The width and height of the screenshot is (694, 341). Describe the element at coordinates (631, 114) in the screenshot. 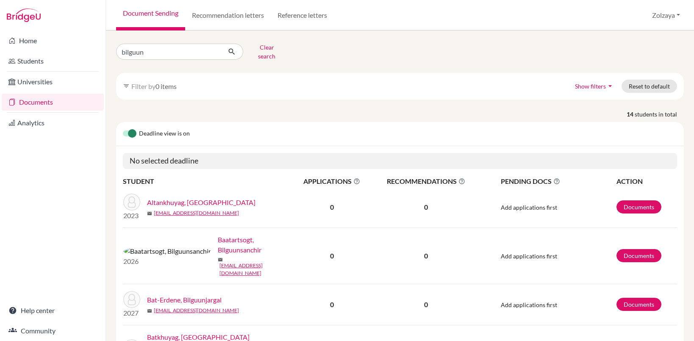

I see `strong: 14` at that location.